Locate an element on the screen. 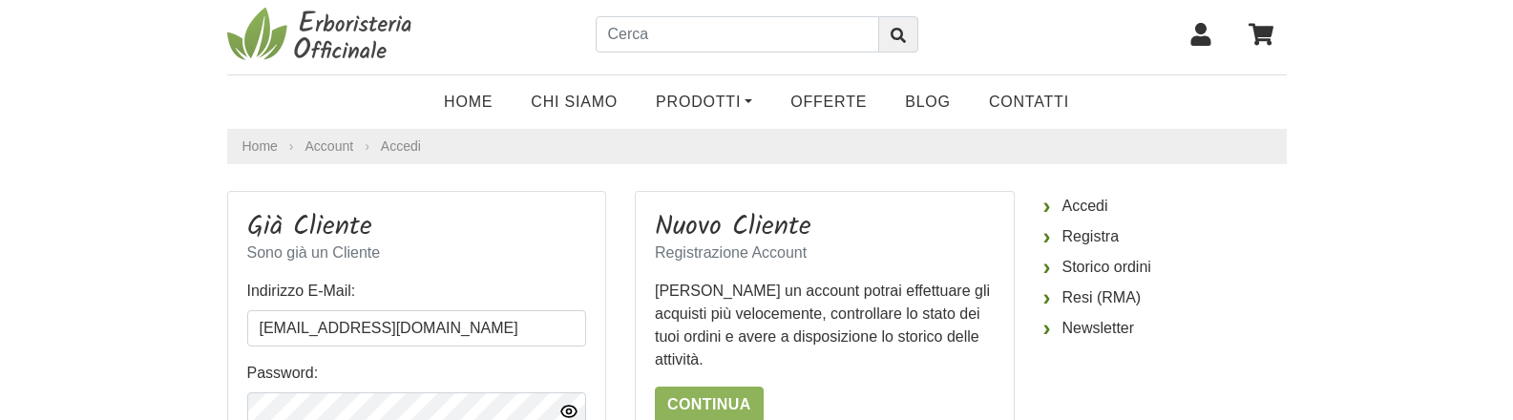 The width and height of the screenshot is (1513, 420). label: Indirizzo E-Mail: is located at coordinates (302, 291).